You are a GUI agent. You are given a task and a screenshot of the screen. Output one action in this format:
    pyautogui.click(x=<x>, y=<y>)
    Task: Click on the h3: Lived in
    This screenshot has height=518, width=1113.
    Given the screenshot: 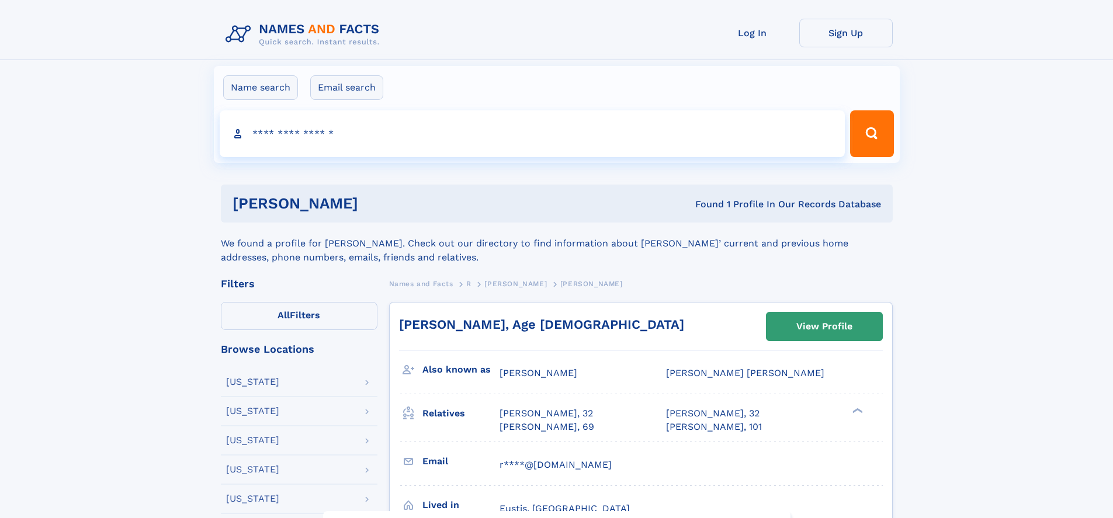 What is the action you would take?
    pyautogui.click(x=461, y=505)
    